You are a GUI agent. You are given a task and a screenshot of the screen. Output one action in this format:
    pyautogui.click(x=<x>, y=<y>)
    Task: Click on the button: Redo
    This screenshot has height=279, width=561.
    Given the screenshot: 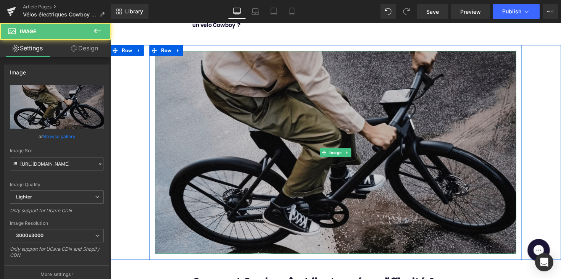 What is the action you would take?
    pyautogui.click(x=407, y=11)
    